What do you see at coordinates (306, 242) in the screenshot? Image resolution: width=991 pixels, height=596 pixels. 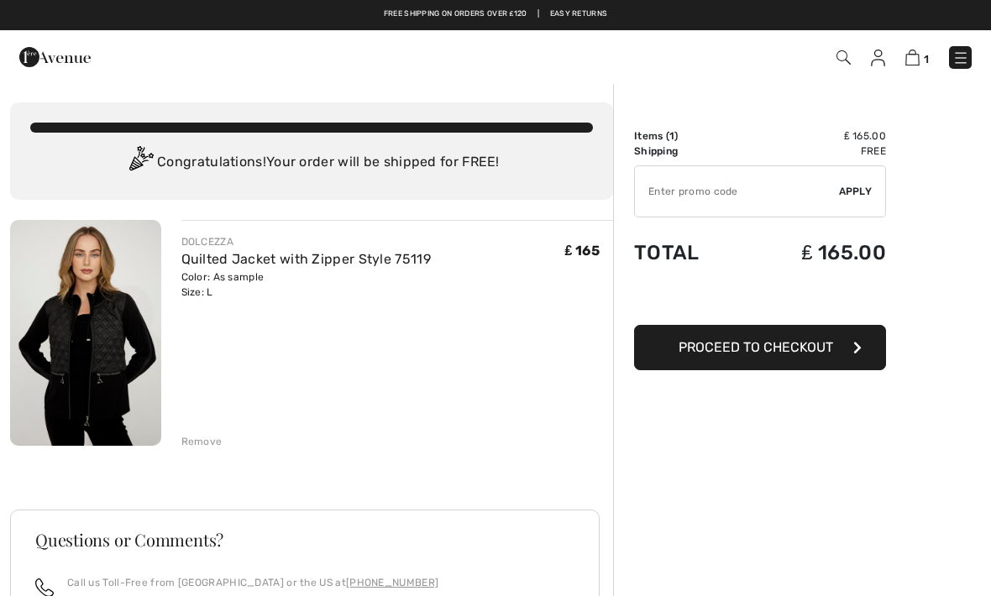 I see `div: DOLCEZZA` at bounding box center [306, 242].